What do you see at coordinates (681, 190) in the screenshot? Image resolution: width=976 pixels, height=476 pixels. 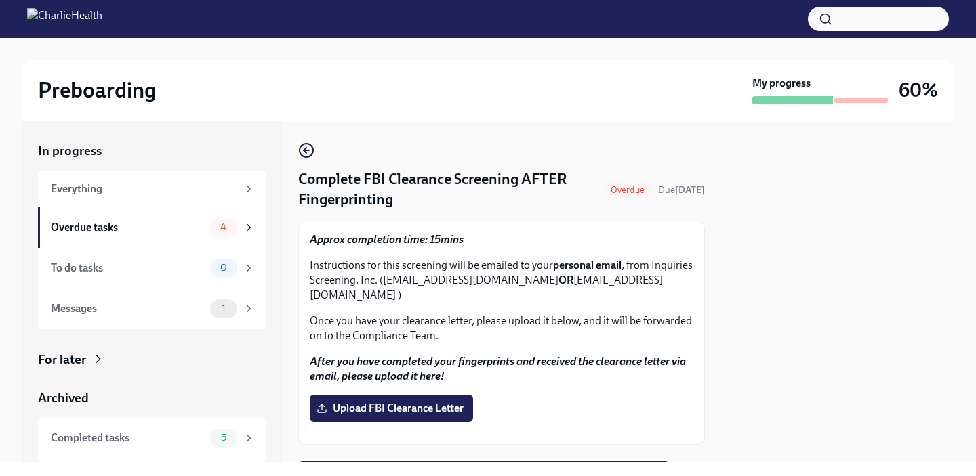 I see `span: September 8th, 2025 08:00` at bounding box center [681, 190].